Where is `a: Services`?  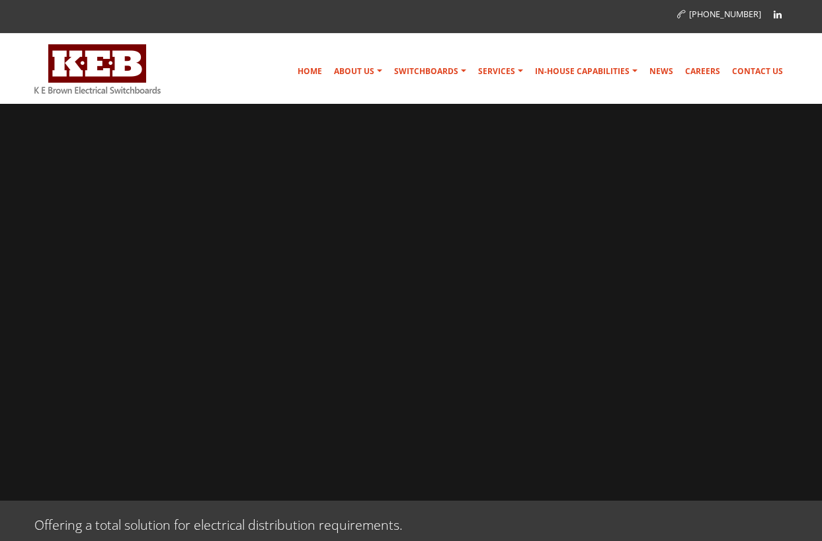 a: Services is located at coordinates (500, 71).